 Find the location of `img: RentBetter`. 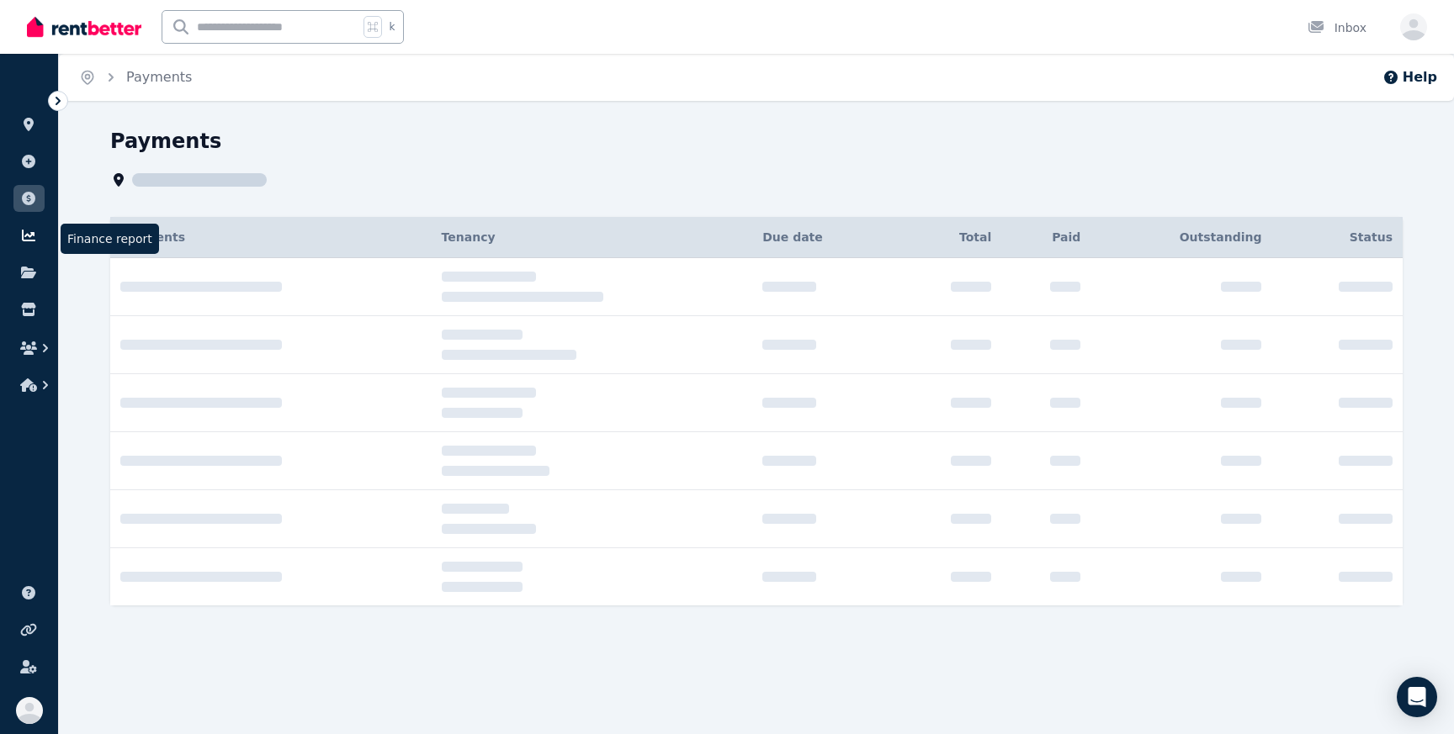

img: RentBetter is located at coordinates (84, 27).